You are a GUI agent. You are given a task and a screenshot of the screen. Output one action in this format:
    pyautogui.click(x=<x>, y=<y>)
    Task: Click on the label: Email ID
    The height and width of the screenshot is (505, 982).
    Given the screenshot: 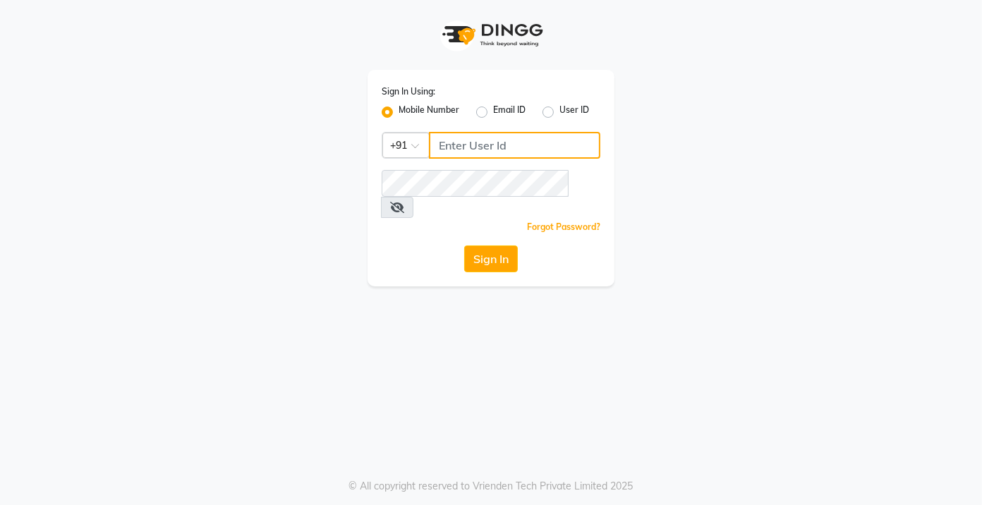 What is the action you would take?
    pyautogui.click(x=509, y=112)
    